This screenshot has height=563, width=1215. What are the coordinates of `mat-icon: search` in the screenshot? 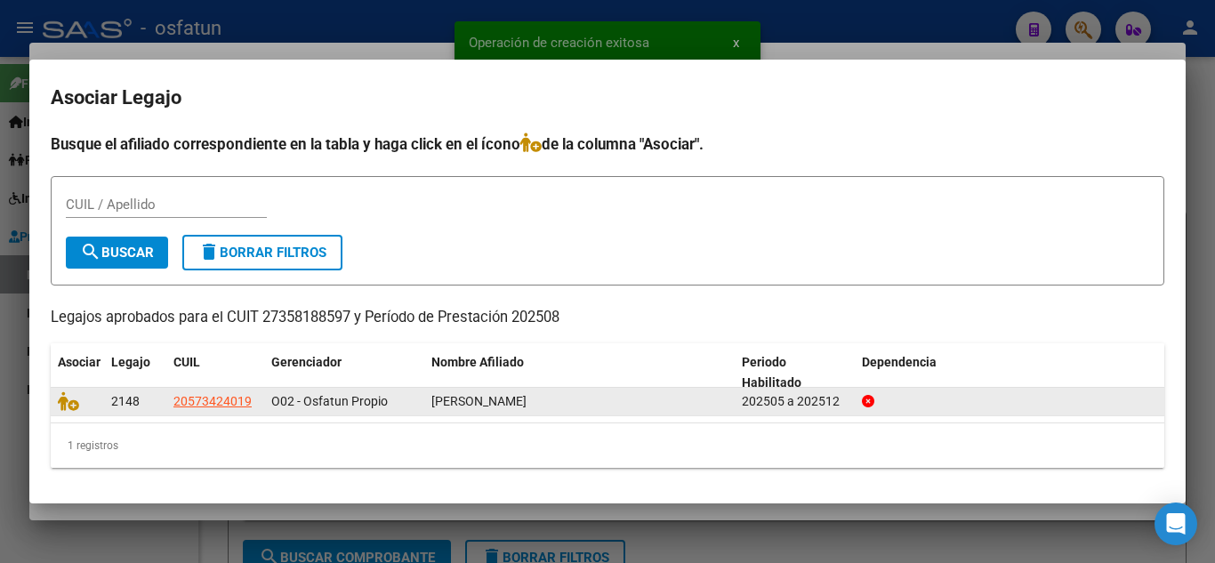 It's located at (91, 252).